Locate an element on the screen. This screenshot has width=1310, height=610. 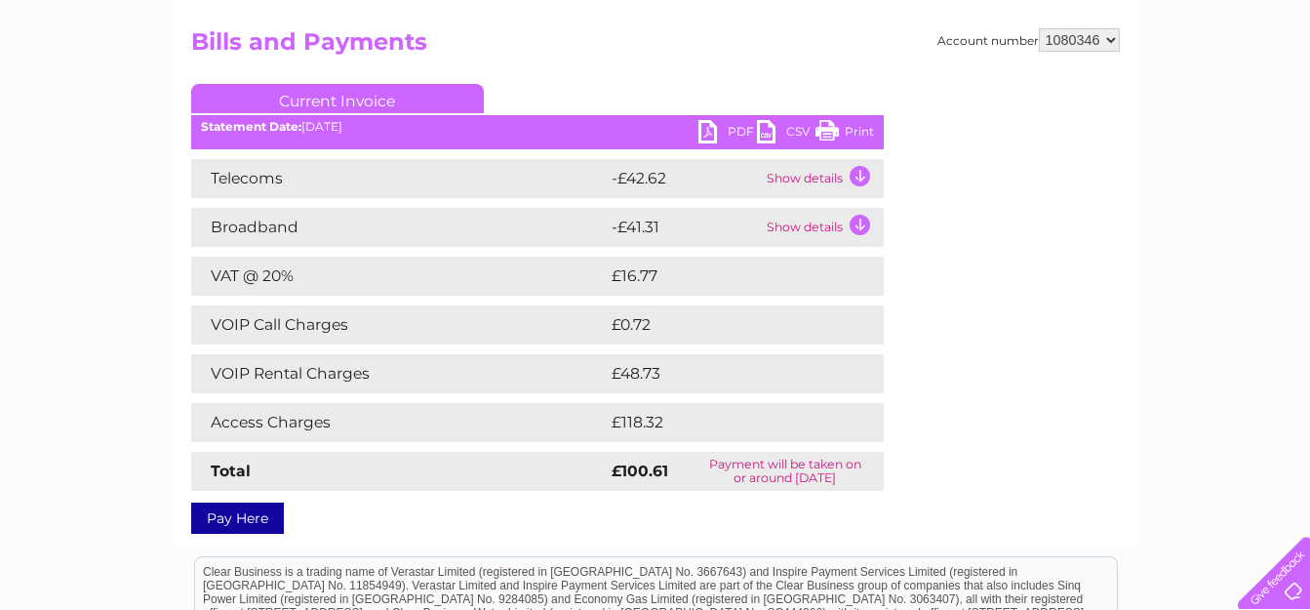
td: -£41.31 is located at coordinates (684, 227).